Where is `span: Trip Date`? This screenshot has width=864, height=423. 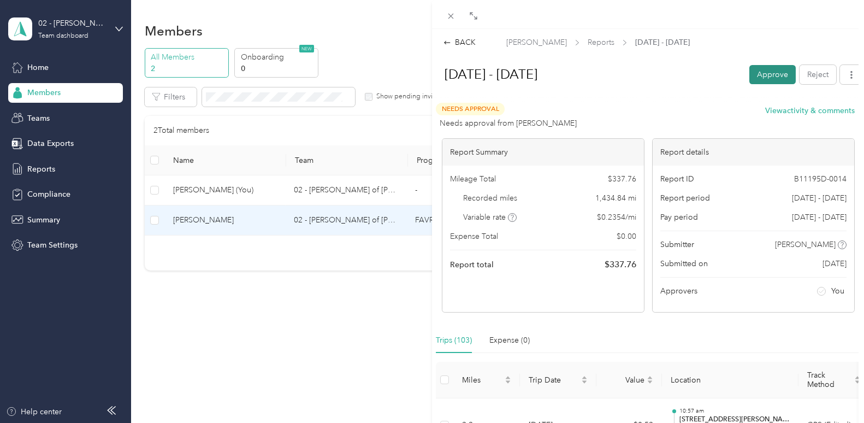 span: Trip Date is located at coordinates (554, 379).